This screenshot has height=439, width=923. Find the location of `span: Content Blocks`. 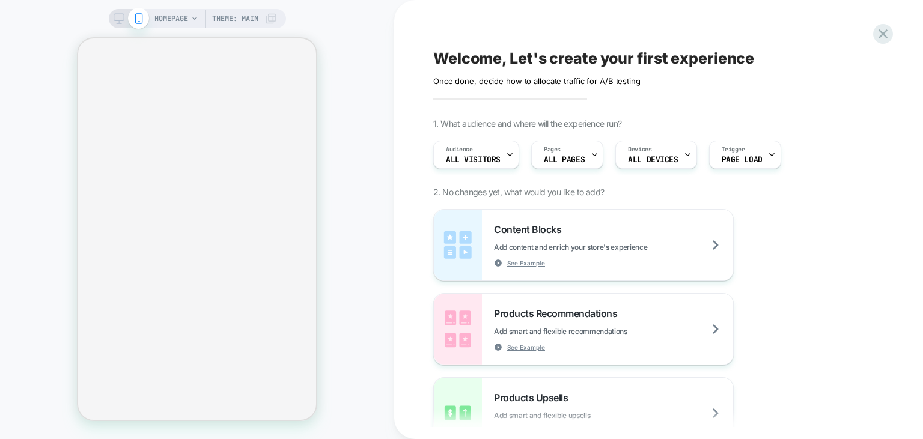

span: Content Blocks is located at coordinates (531, 230).